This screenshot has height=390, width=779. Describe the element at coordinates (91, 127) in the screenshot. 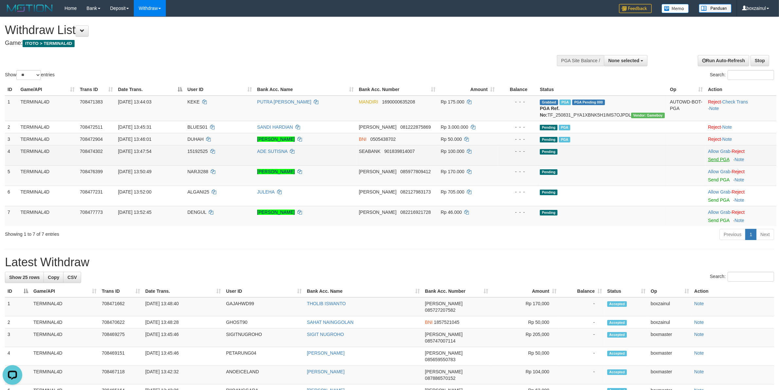

I see `span: 708472511` at that location.